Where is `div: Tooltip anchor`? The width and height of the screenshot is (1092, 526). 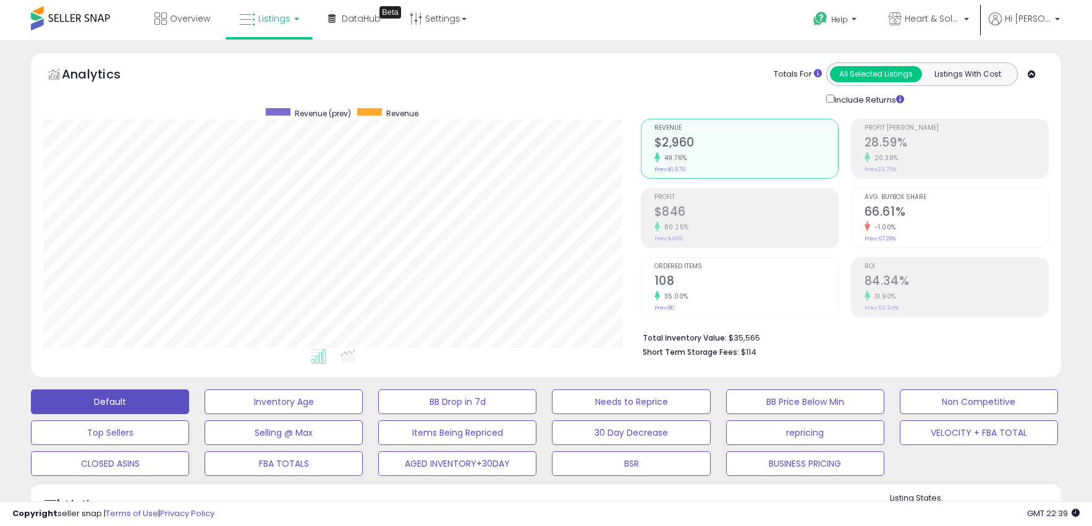
div: Tooltip anchor is located at coordinates (390, 12).